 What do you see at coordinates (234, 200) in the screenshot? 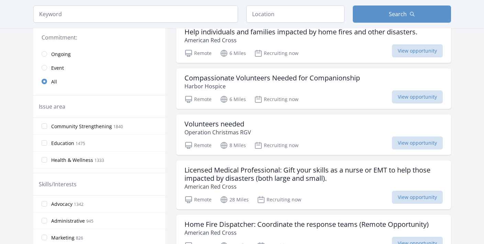
I see `p: 28 Miles` at bounding box center [234, 200].